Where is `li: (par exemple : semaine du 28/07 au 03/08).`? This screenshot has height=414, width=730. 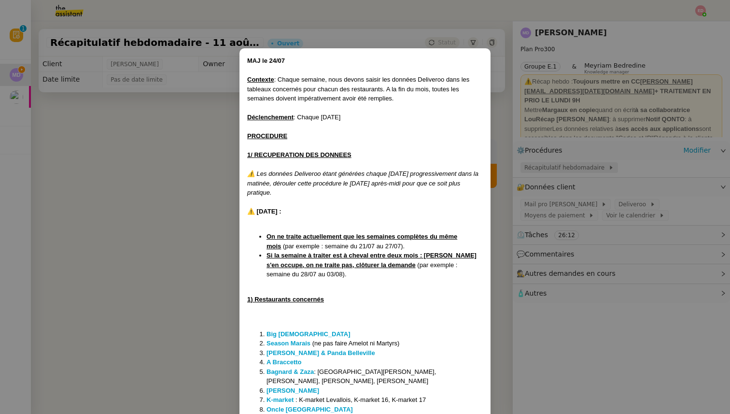
li: (par exemple : semaine du 28/07 au 03/08). is located at coordinates (375, 265).